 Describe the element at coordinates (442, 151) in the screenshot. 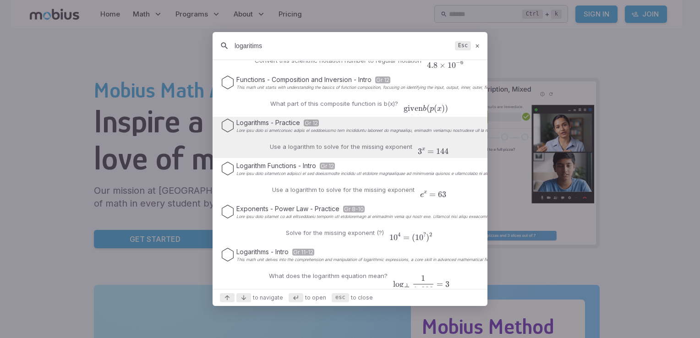

I see `span: 144` at that location.